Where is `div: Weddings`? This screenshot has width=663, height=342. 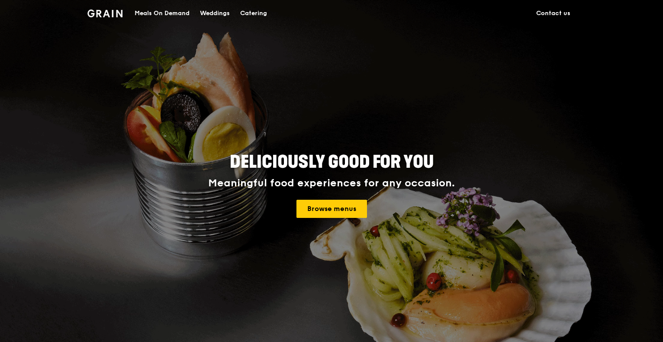 div: Weddings is located at coordinates (215, 13).